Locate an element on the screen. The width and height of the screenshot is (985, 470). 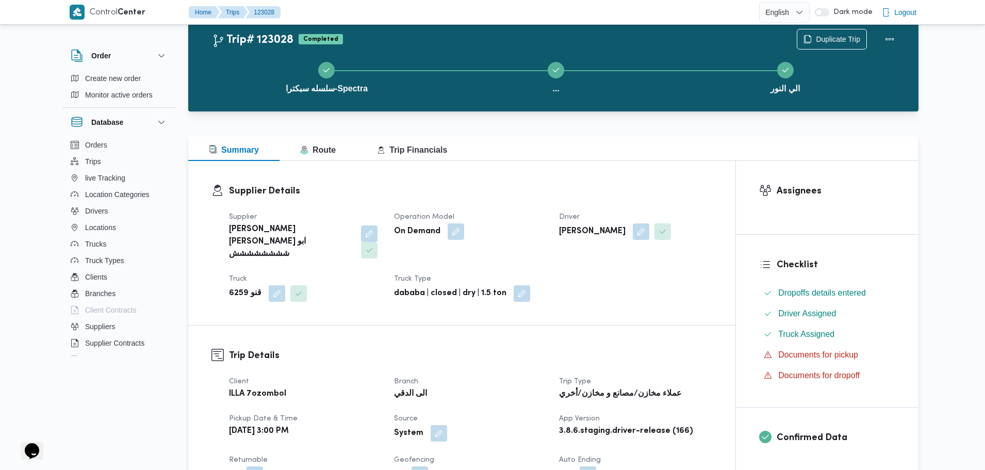
b: Center is located at coordinates (132, 12).